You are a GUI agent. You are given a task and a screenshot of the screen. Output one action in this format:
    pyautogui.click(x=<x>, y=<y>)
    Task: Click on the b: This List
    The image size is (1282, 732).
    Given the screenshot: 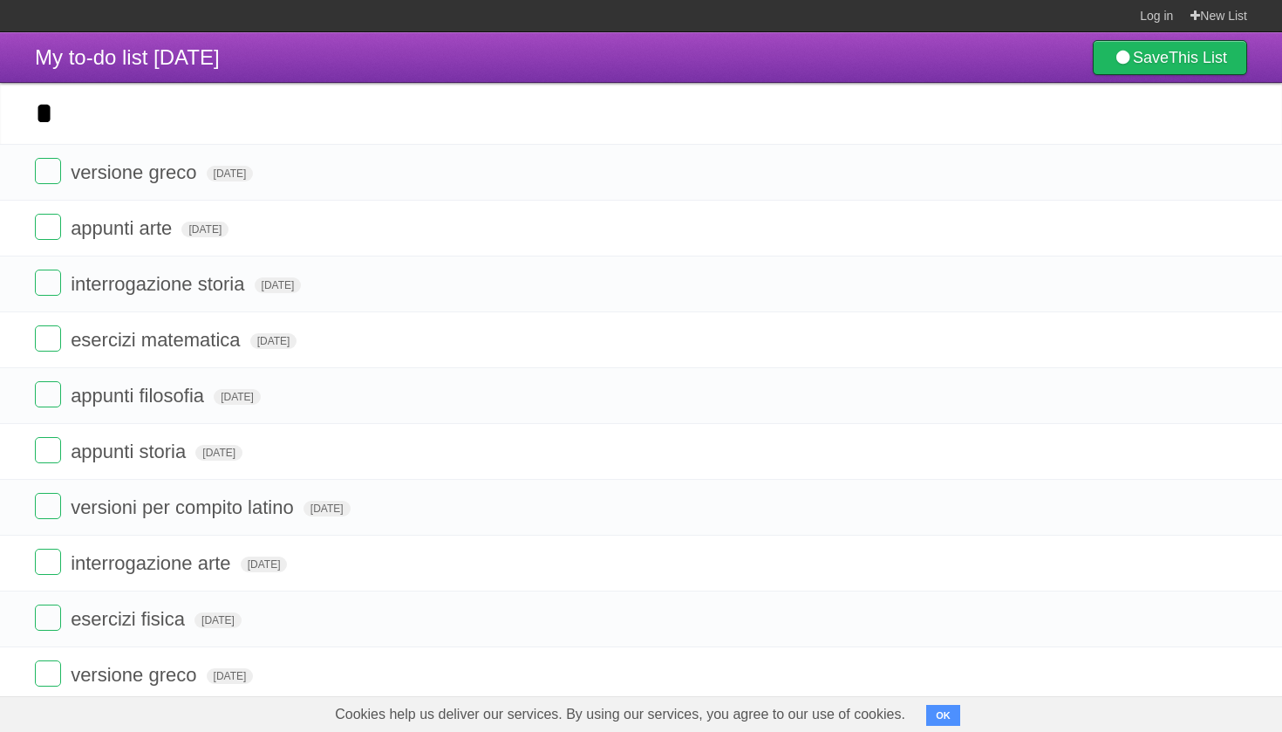 What is the action you would take?
    pyautogui.click(x=1198, y=58)
    